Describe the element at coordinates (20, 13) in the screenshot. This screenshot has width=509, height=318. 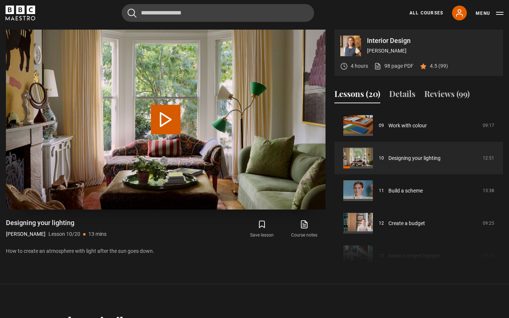
I see `a: BBC Maestro` at that location.